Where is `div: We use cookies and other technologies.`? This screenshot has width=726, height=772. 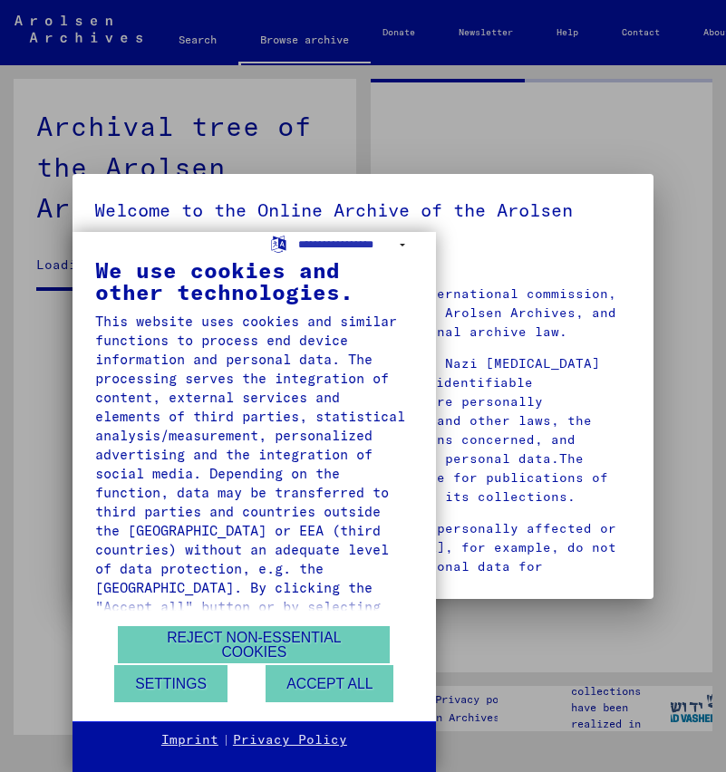
div: We use cookies and other technologies. is located at coordinates (254, 281).